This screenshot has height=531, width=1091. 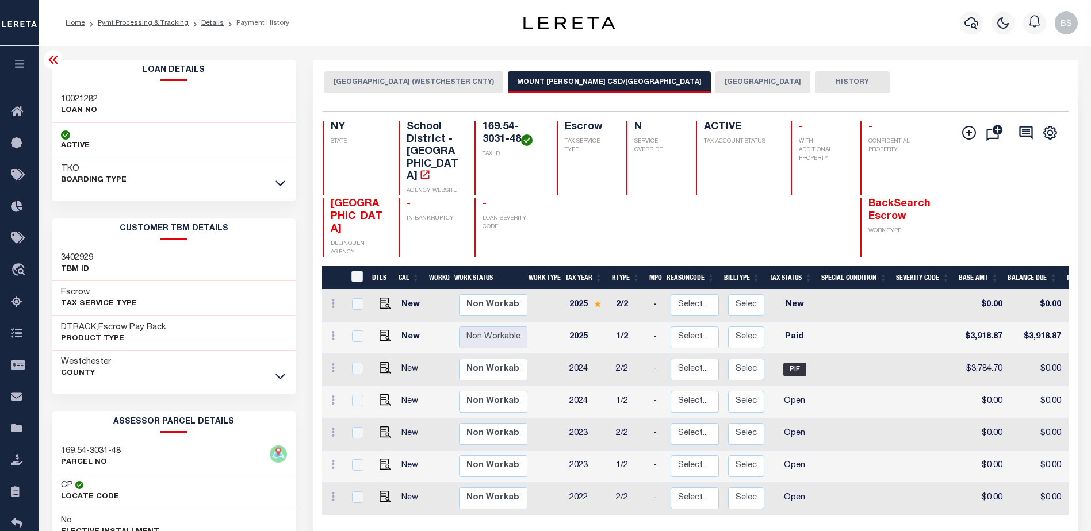 What do you see at coordinates (113, 328) in the screenshot?
I see `h3: DTRACK,Escrow Pay Back` at bounding box center [113, 328].